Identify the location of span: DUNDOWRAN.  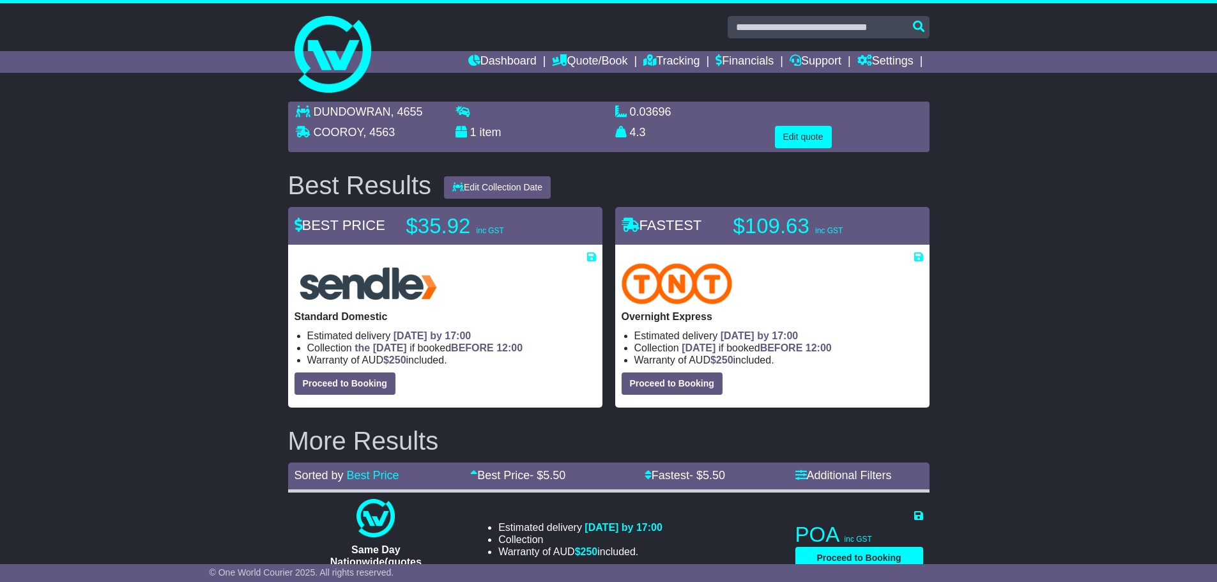
(352, 112).